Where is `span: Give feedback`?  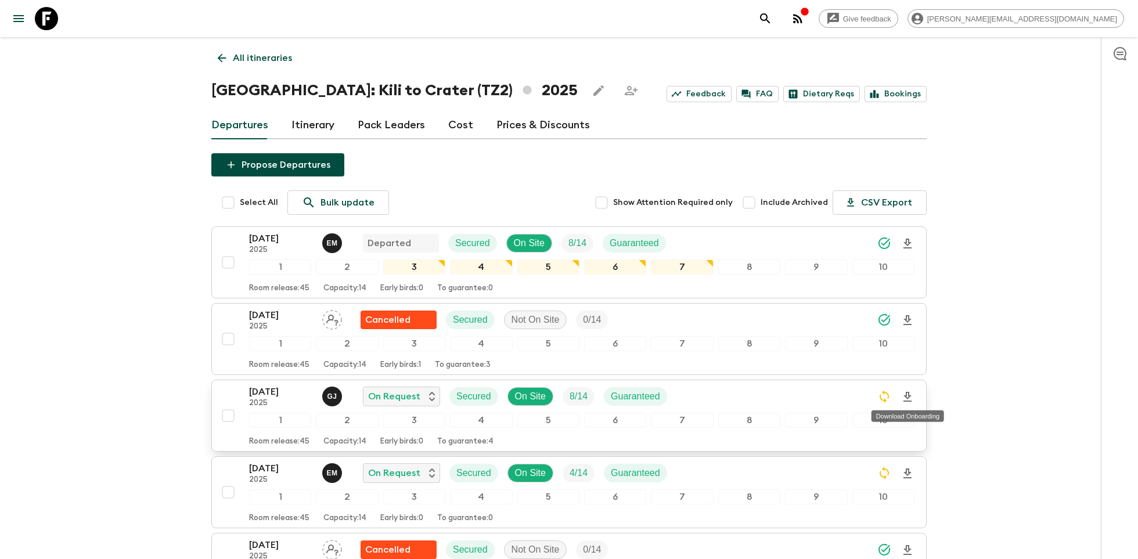 span: Give feedback is located at coordinates (867, 19).